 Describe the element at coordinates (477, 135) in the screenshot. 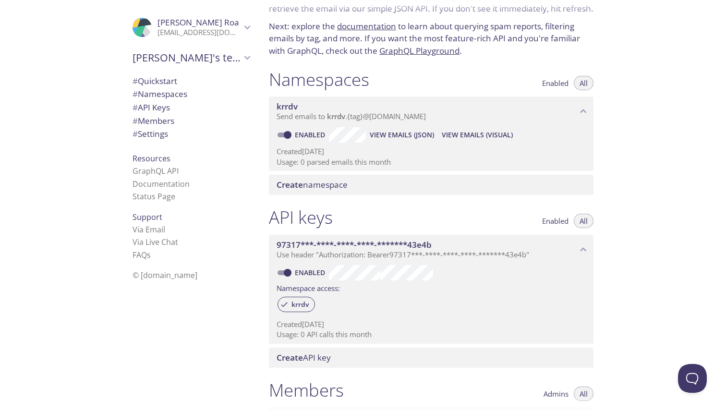

I see `span: View Emails (Visual)` at that location.